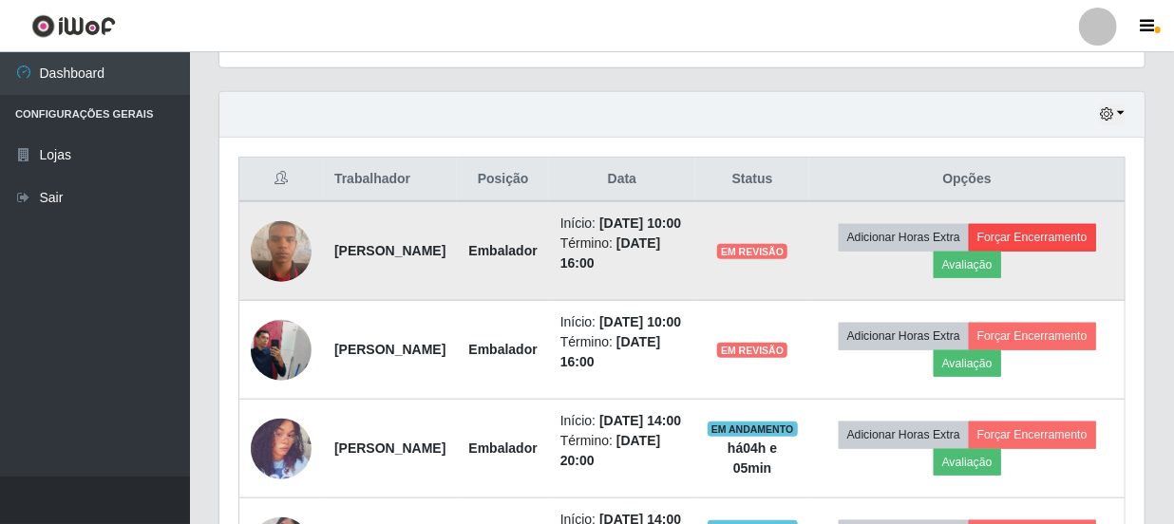  Describe the element at coordinates (281, 448) in the screenshot. I see `img: 1756411135914.jpeg` at that location.